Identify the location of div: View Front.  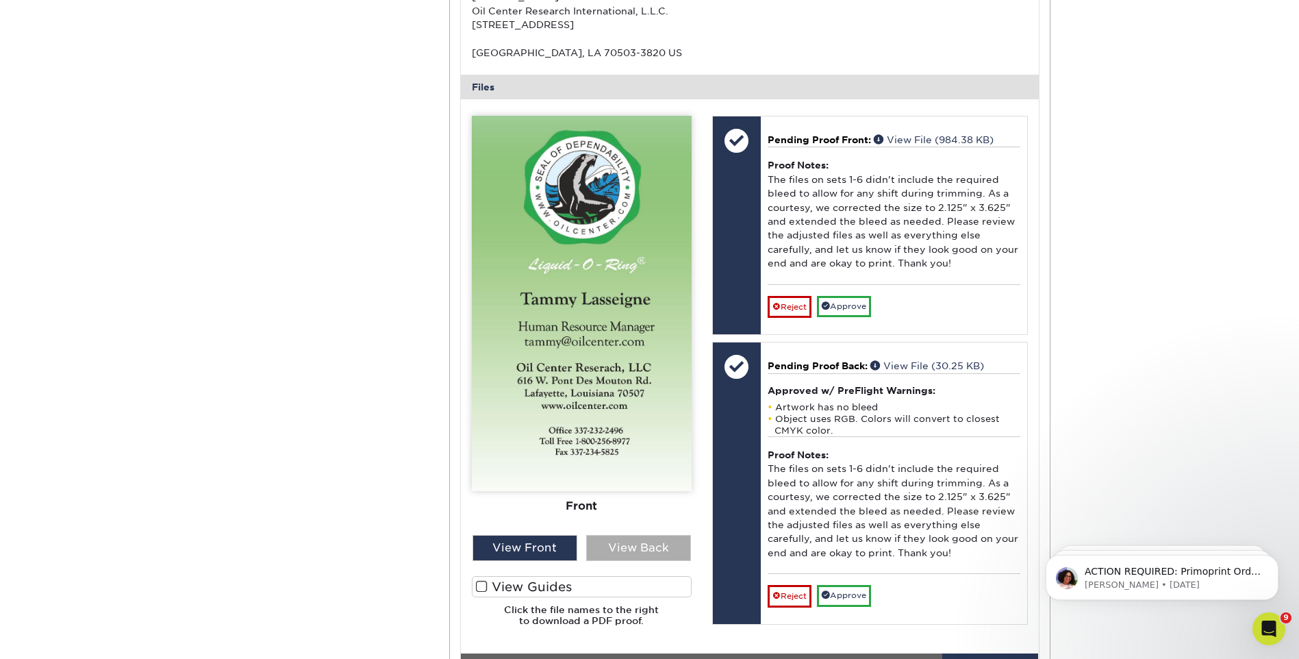
(525, 548).